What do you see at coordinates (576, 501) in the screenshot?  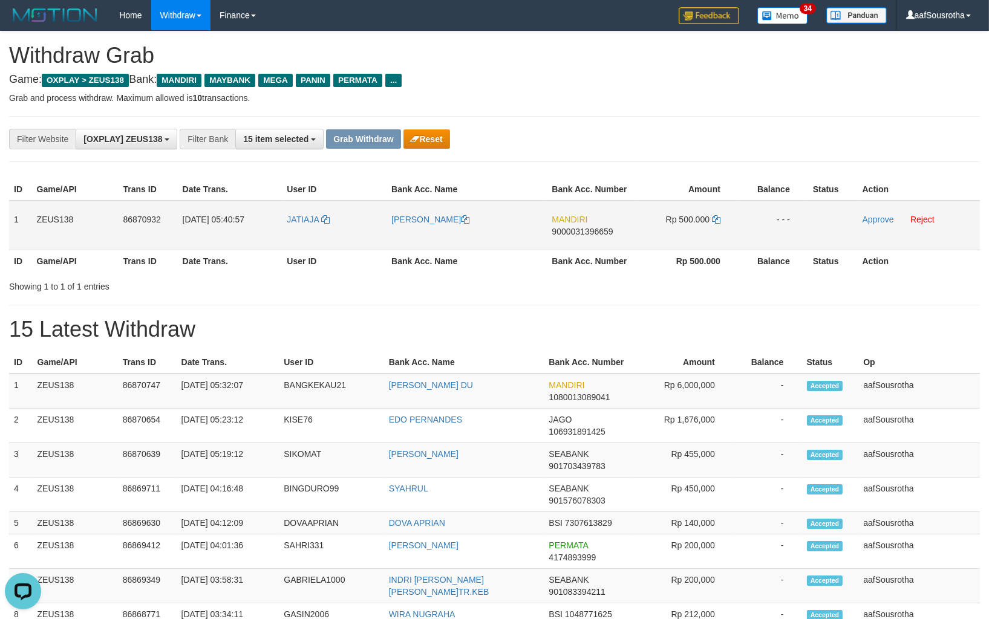 I see `span: Copy 901576078303 to clipboard` at bounding box center [576, 501].